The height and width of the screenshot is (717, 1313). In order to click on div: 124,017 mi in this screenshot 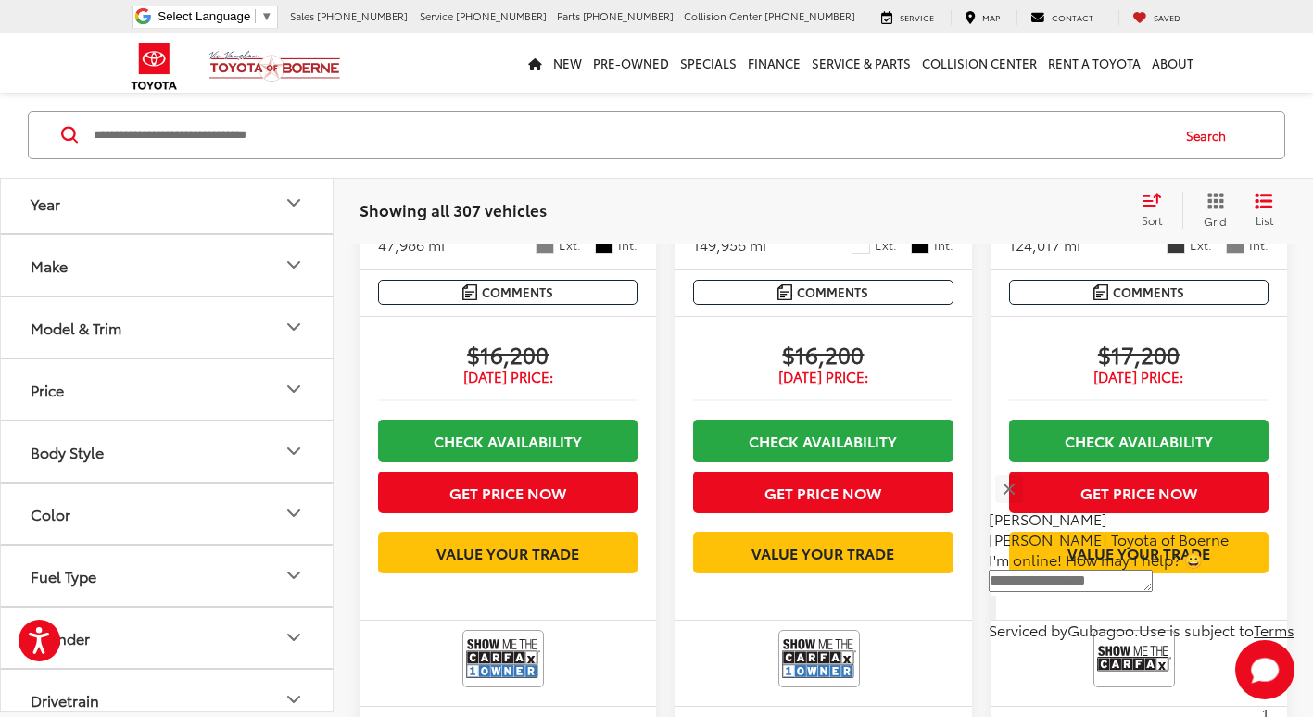, I will do `click(1045, 245)`.